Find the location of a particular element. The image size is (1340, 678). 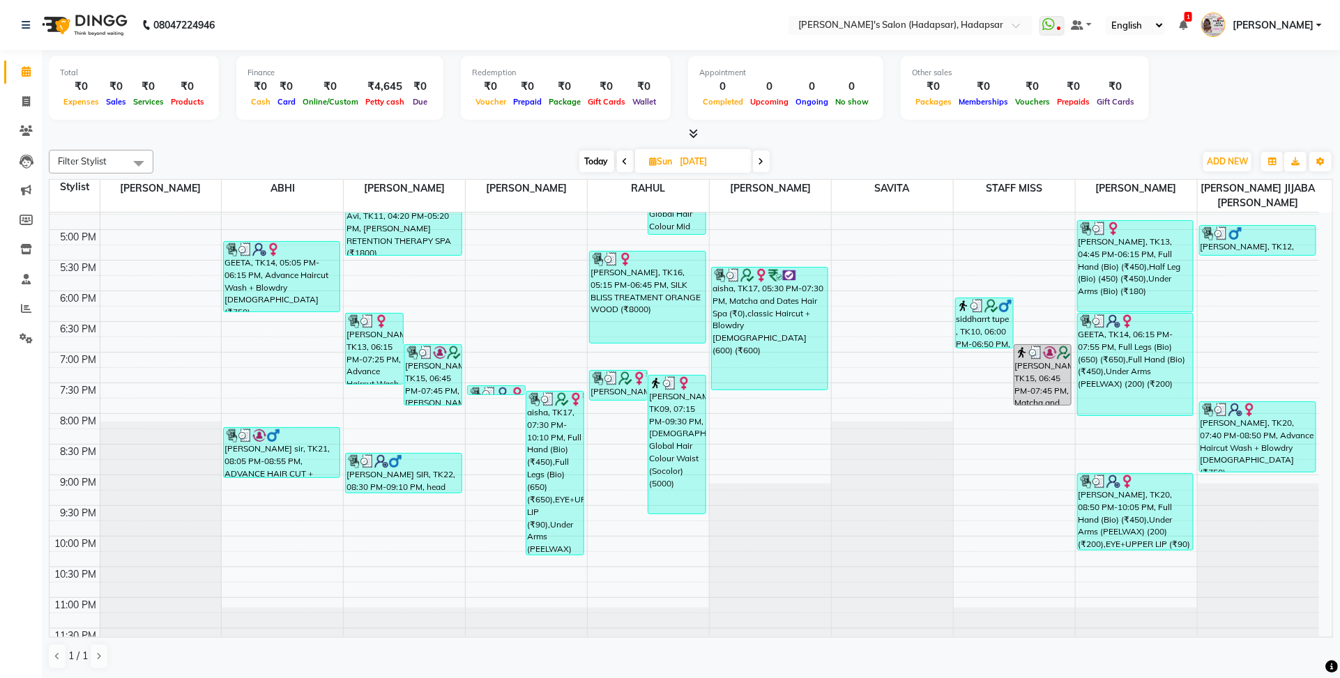

div: Appointment is located at coordinates (786, 72).